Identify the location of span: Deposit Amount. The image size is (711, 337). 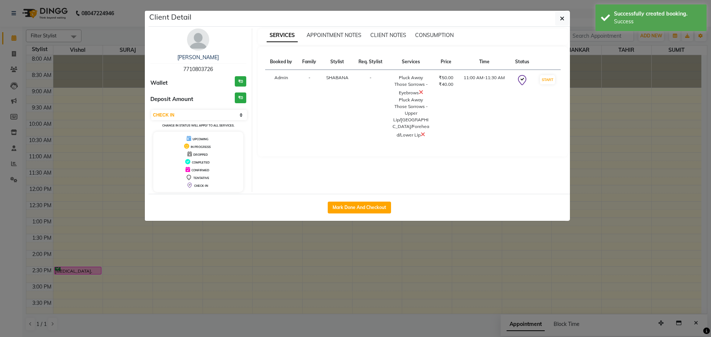
(172, 99).